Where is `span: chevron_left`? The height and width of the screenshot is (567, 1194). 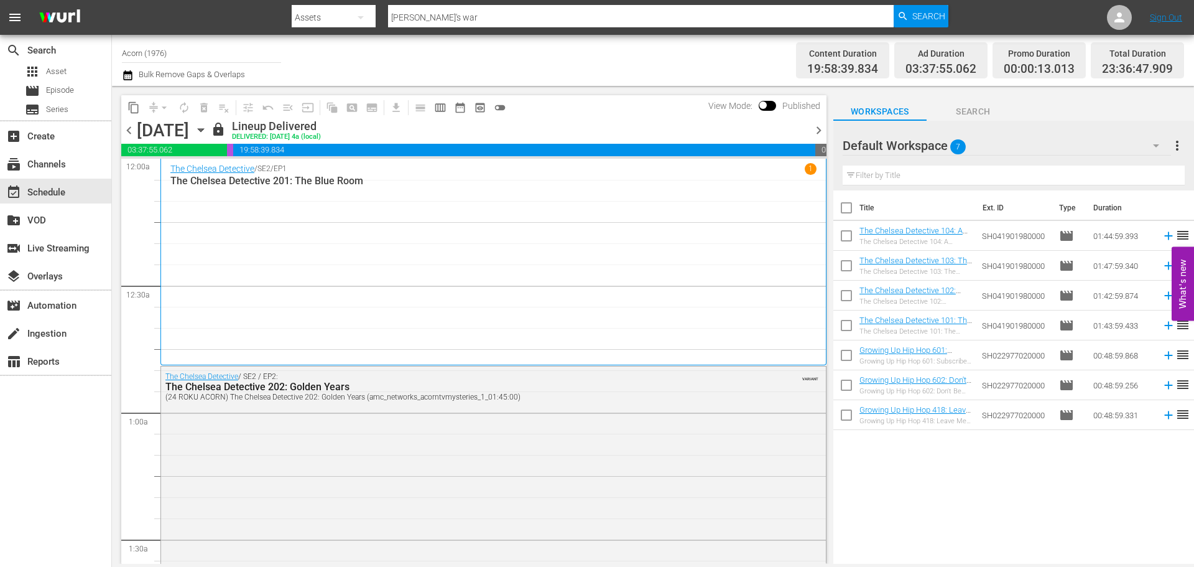 span: chevron_left is located at coordinates (129, 130).